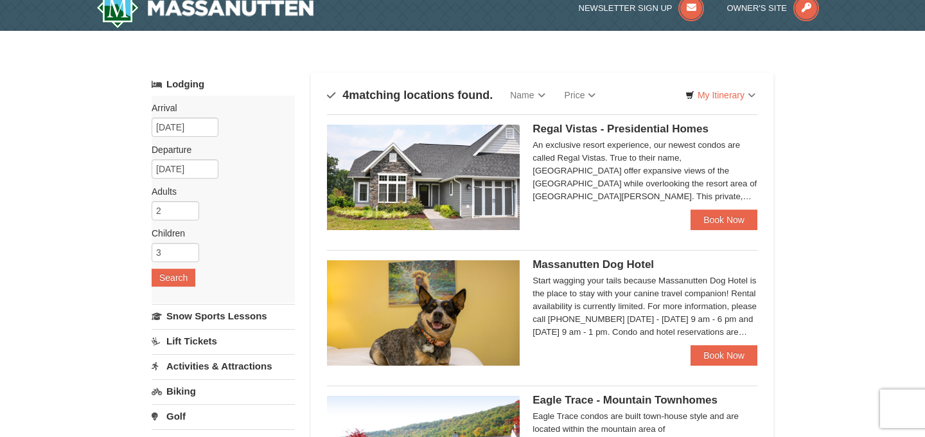 This screenshot has height=437, width=925. I want to click on a: Newsletter Sign Up, so click(642, 8).